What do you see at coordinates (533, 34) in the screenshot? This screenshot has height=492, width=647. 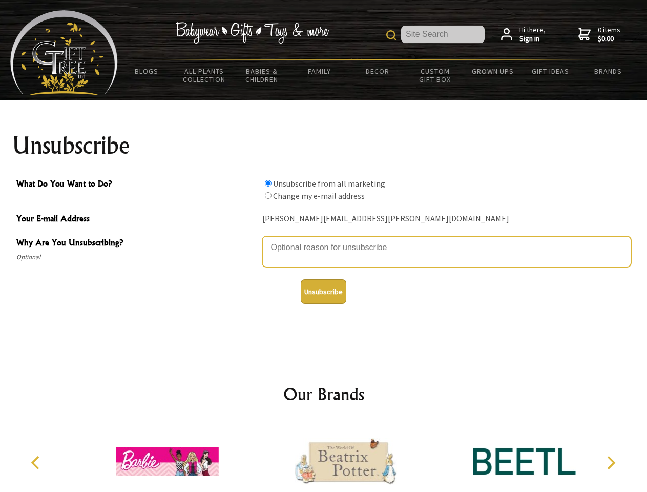 I see `span: Hi there,` at bounding box center [533, 34].